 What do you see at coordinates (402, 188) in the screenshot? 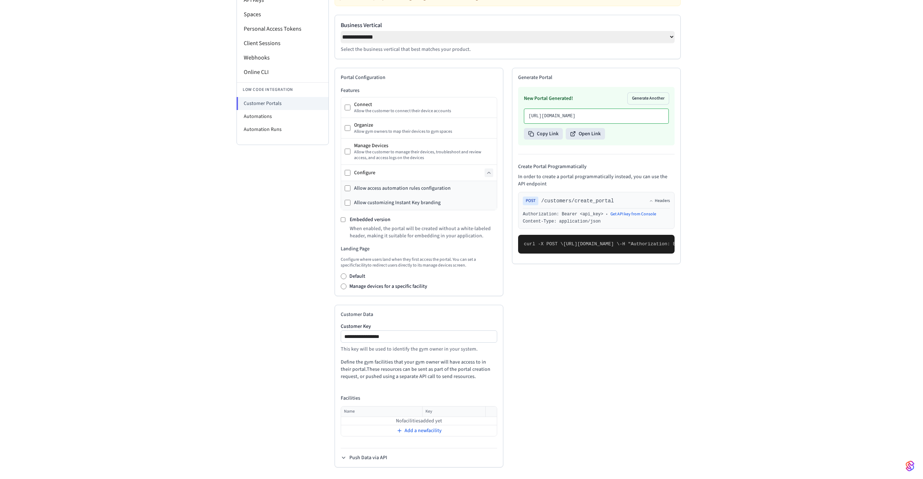
I see `div: Allow access automation rules configuration` at bounding box center [402, 188].